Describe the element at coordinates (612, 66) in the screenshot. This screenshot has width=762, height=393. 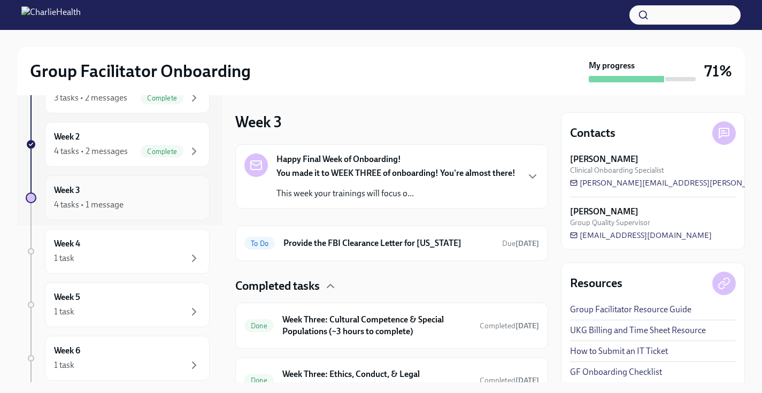
I see `strong: My progress` at that location.